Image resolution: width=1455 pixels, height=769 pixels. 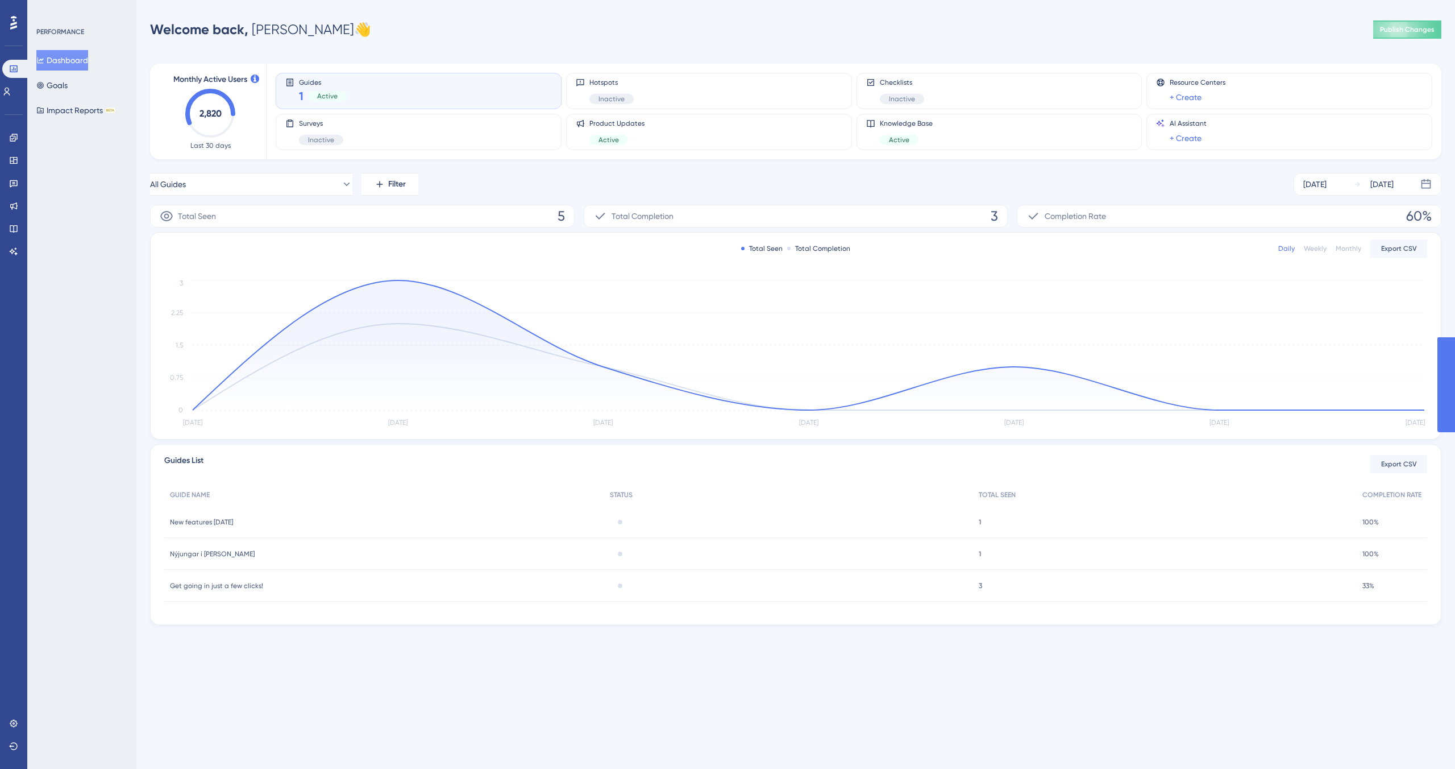 I want to click on span: Knowledge Base, so click(x=906, y=123).